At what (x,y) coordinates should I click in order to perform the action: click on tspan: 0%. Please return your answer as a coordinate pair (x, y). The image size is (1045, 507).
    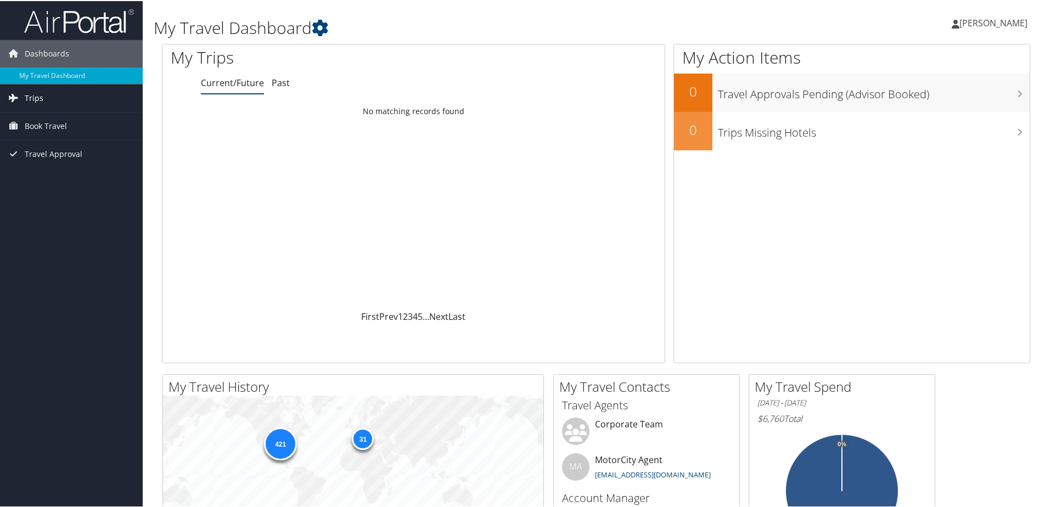
    Looking at the image, I should click on (842, 443).